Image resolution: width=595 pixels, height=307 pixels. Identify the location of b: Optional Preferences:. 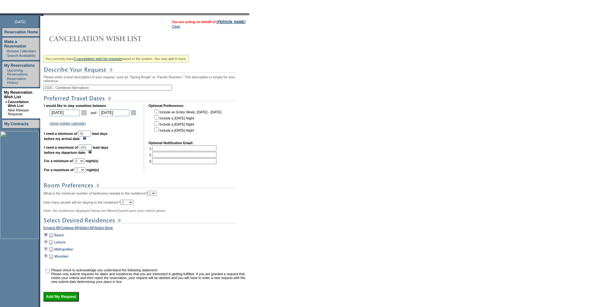
(166, 106).